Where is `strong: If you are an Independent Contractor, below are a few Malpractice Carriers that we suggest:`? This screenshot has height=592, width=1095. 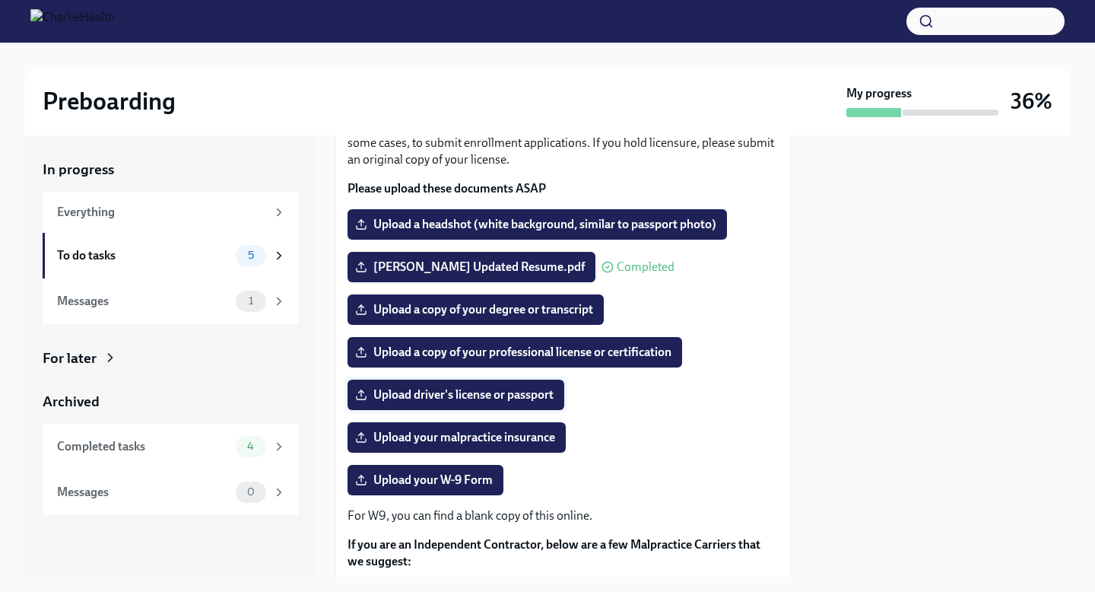
strong: If you are an Independent Contractor, below are a few Malpractice Carriers that we suggest: is located at coordinates (554, 552).